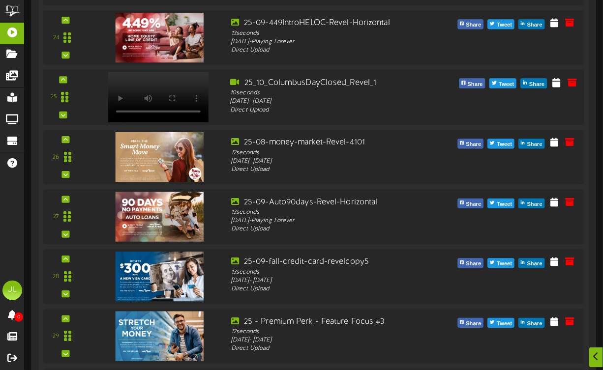 This screenshot has height=370, width=603. Describe the element at coordinates (56, 216) in the screenshot. I see `div: 27` at that location.